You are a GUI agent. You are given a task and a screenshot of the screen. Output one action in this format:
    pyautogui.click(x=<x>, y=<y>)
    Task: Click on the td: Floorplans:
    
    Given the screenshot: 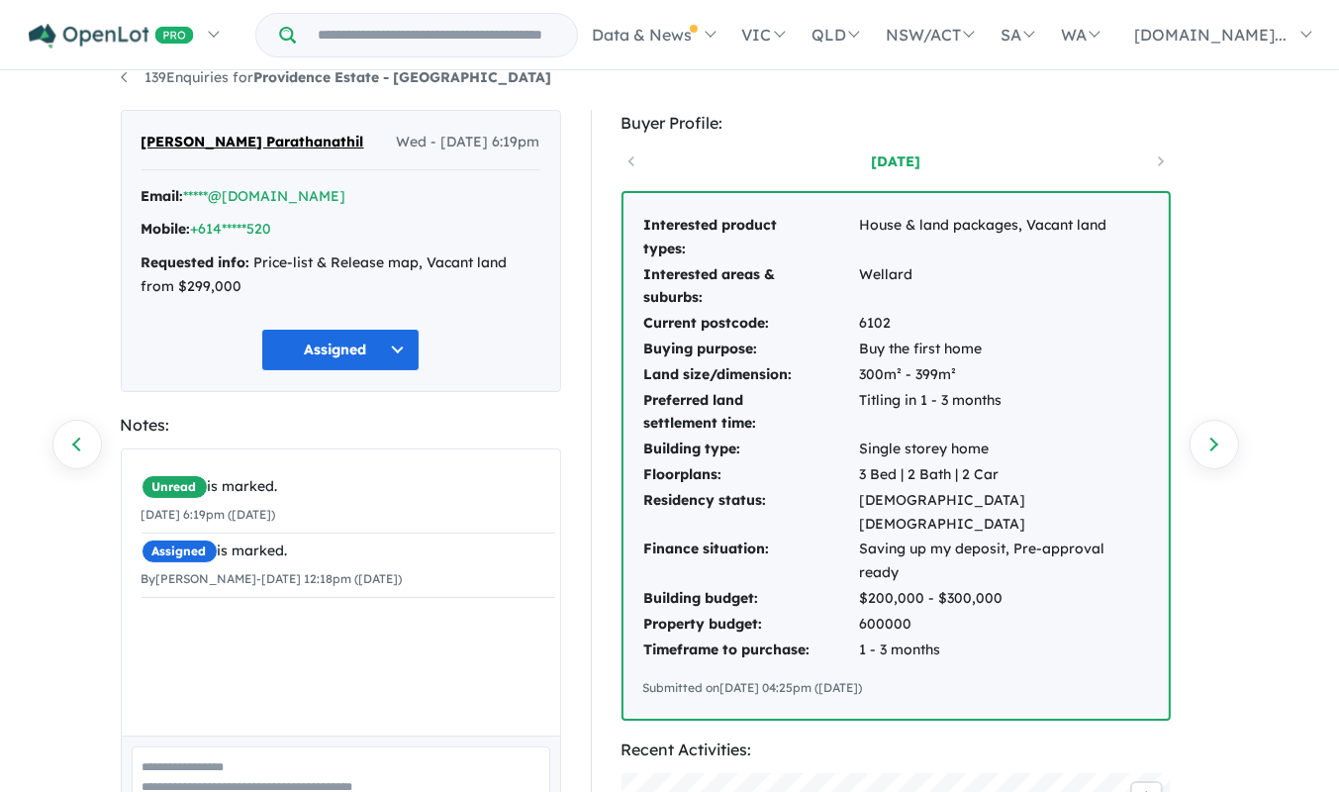 What is the action you would take?
    pyautogui.click(x=751, y=475)
    